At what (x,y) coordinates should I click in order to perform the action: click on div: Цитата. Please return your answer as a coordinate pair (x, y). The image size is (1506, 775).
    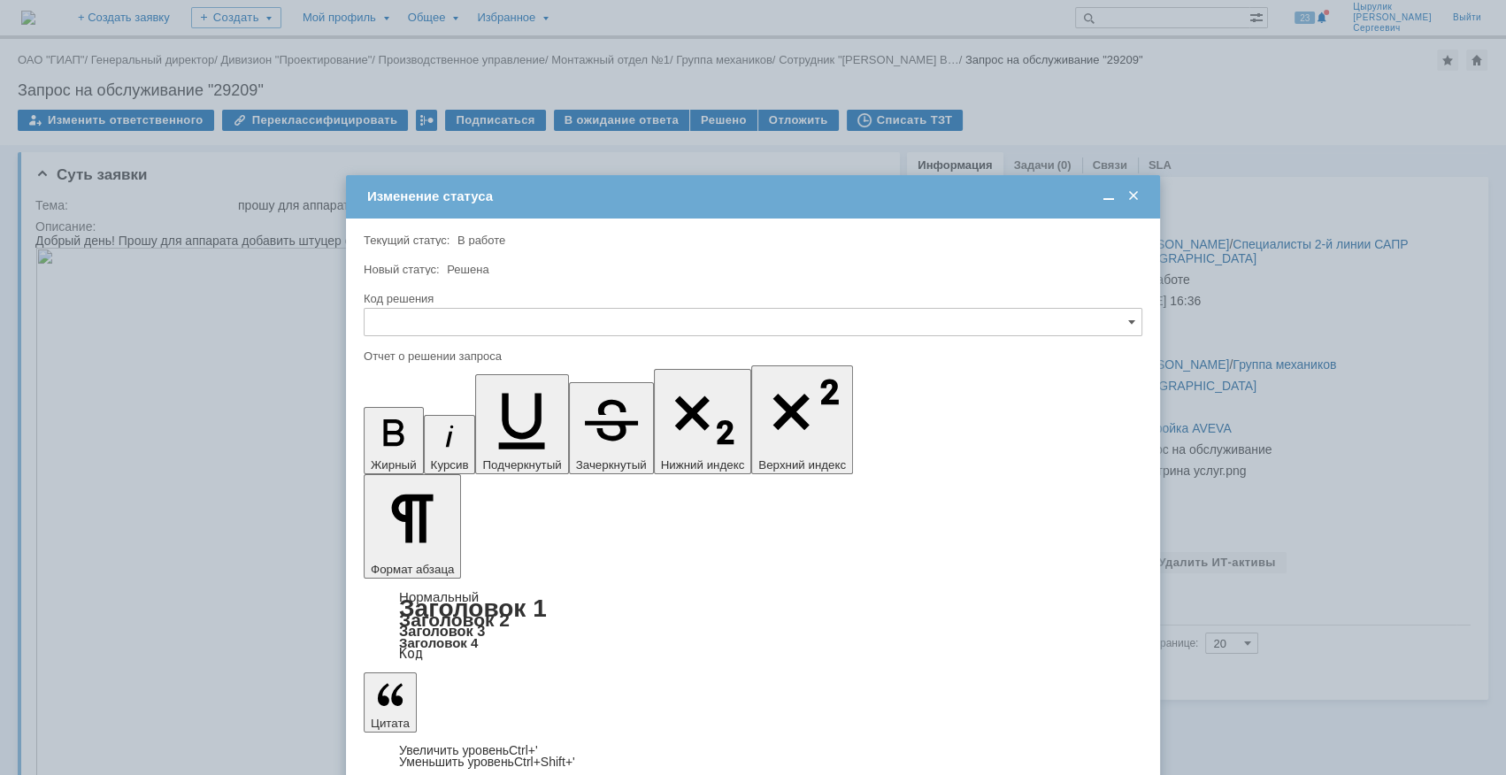
    Looking at the image, I should click on (753, 756).